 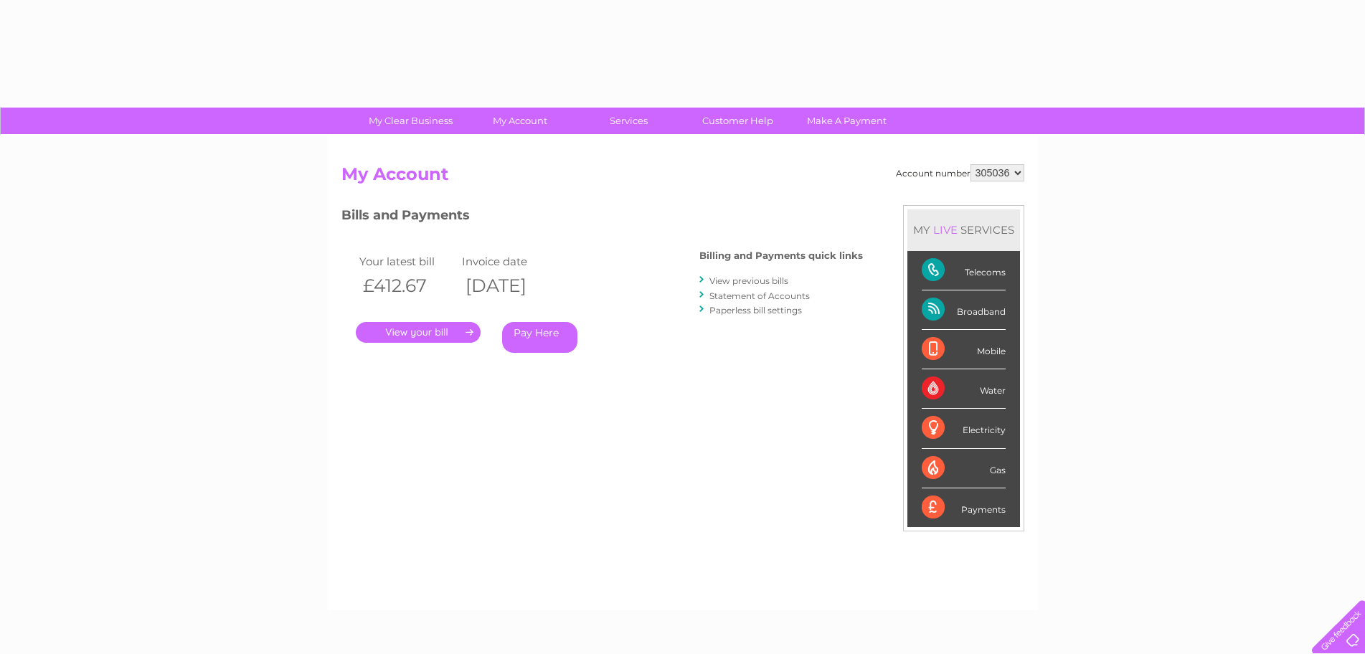 I want to click on div: Broadband, so click(x=963, y=310).